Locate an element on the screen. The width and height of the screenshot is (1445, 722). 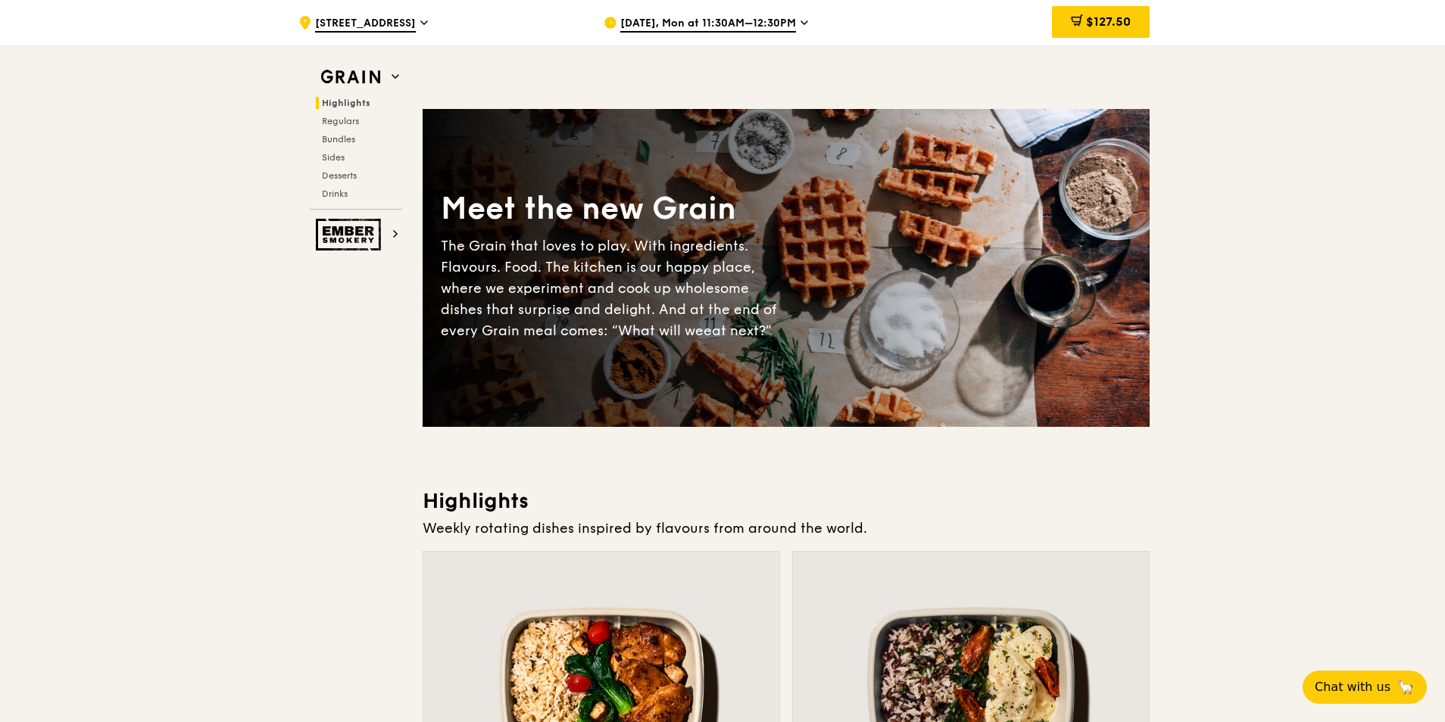
div: Meet the new Grain is located at coordinates (613, 209).